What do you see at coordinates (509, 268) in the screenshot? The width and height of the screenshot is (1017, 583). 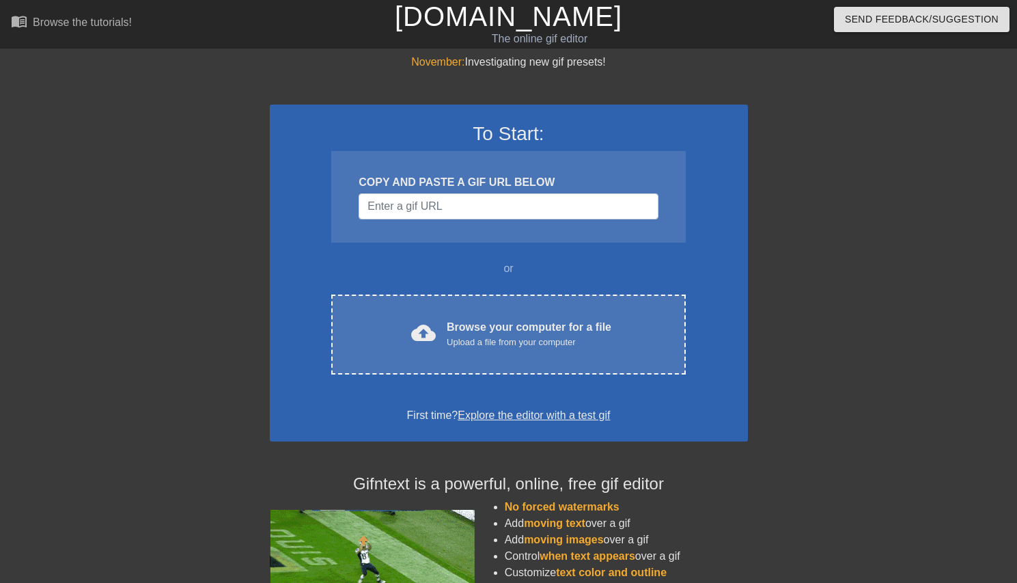 I see `div: or` at bounding box center [509, 268].